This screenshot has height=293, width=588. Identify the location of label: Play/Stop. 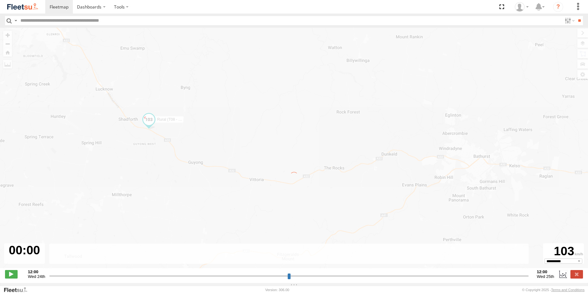
(11, 274).